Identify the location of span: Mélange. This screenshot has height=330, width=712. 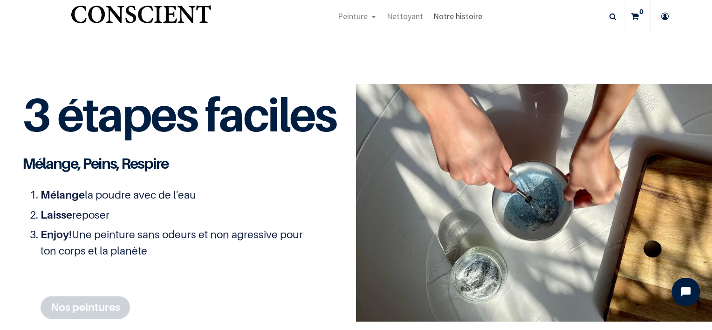
(62, 194).